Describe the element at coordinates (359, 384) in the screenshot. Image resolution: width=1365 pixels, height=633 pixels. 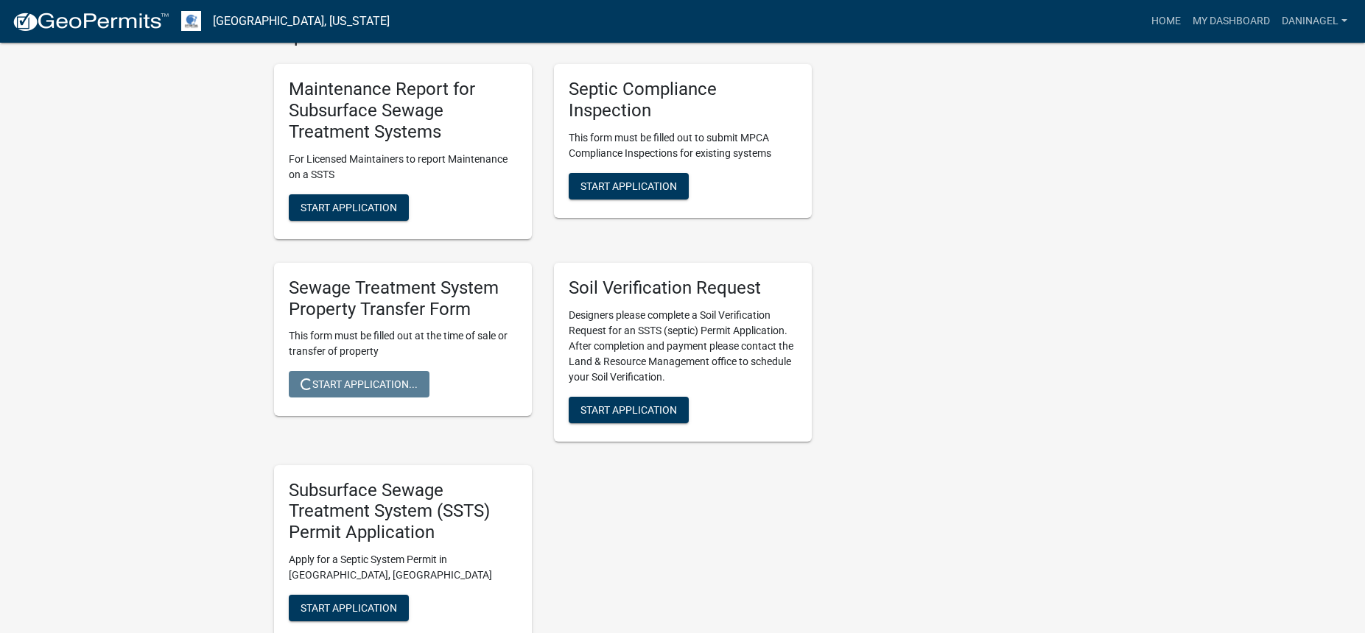
I see `button: Start Application...` at that location.